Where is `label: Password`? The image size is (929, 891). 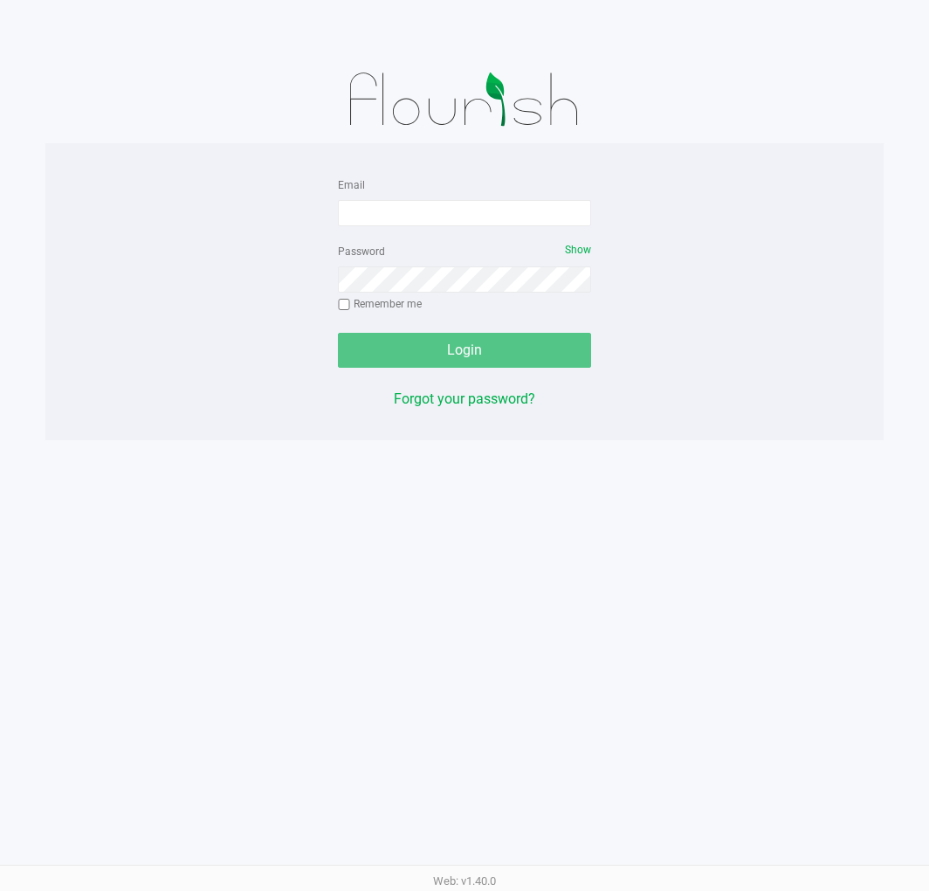 label: Password is located at coordinates (362, 251).